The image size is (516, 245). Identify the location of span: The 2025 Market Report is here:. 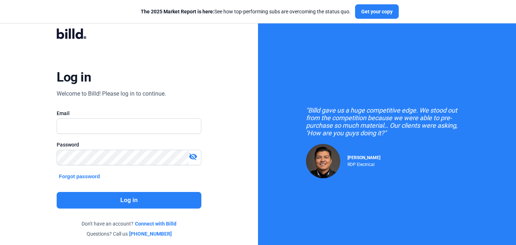
(178, 12).